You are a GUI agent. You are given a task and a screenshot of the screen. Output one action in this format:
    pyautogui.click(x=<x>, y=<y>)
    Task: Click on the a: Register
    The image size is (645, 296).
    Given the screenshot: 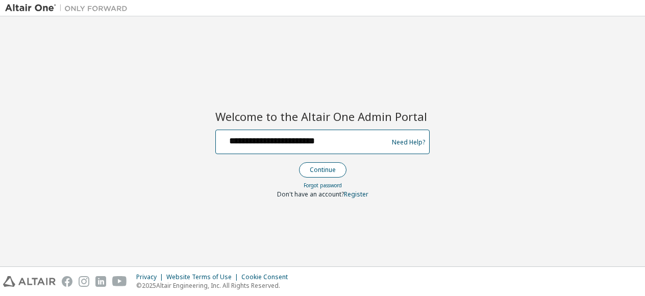 What is the action you would take?
    pyautogui.click(x=356, y=194)
    